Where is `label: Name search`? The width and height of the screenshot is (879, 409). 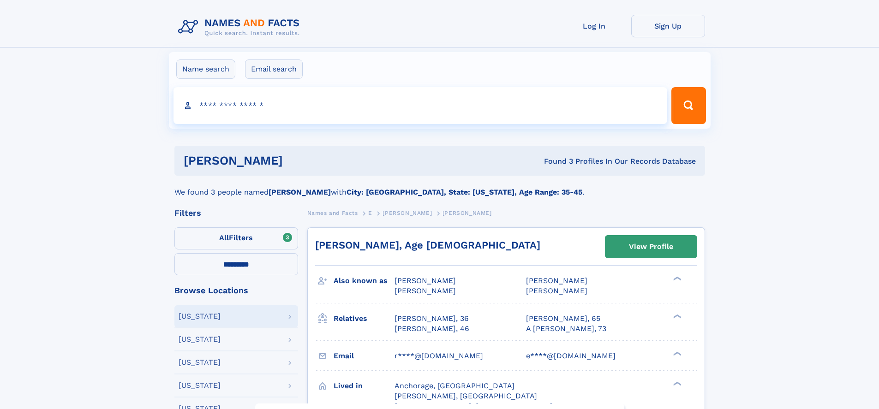 label: Name search is located at coordinates (206, 69).